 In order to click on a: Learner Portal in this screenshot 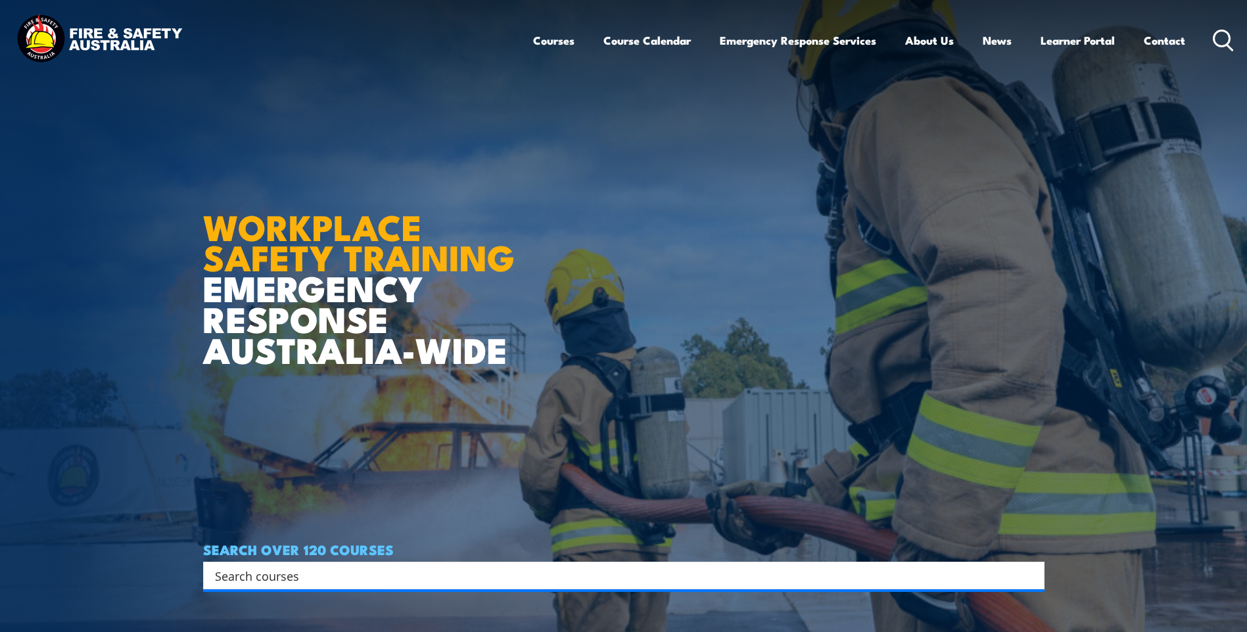, I will do `click(1077, 40)`.